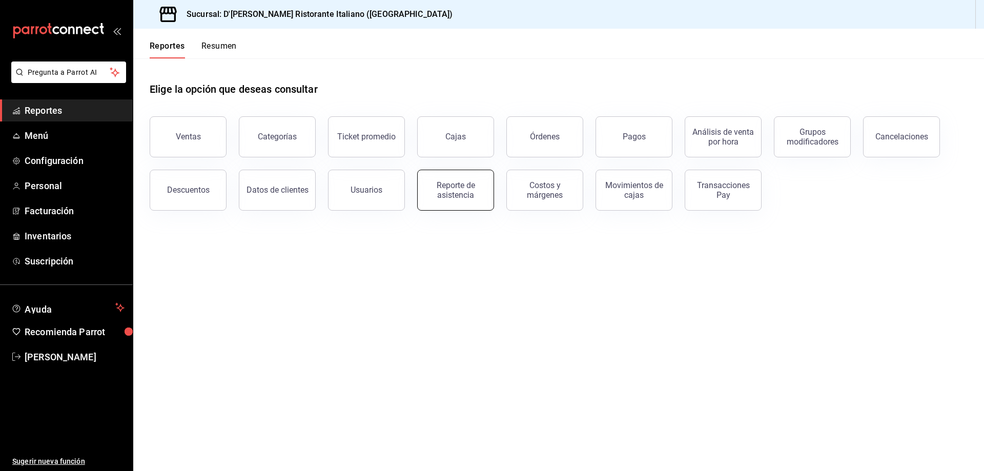  What do you see at coordinates (188, 190) in the screenshot?
I see `button: Descuentos` at bounding box center [188, 190].